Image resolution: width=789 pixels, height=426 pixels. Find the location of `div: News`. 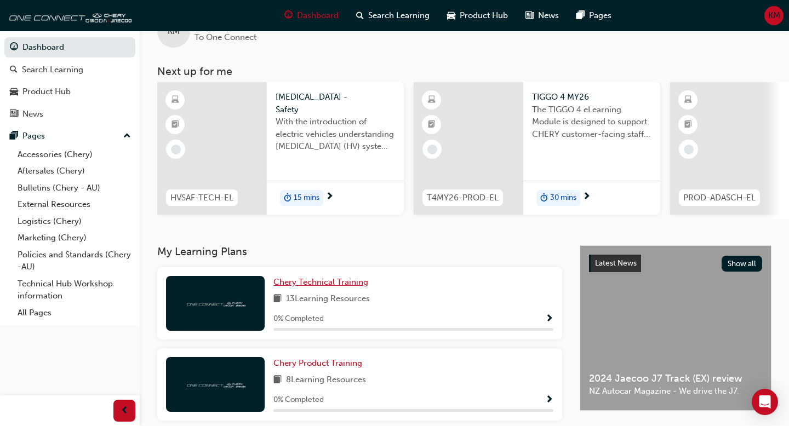

div: News is located at coordinates (33, 114).